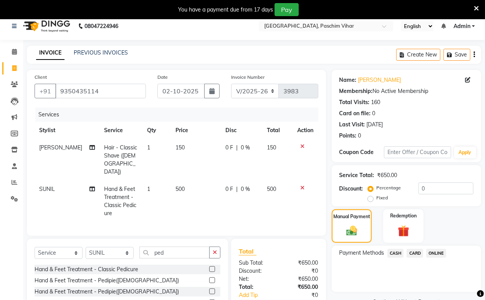 This screenshot has width=485, height=300. What do you see at coordinates (355, 113) in the screenshot?
I see `div: Card on file:` at bounding box center [355, 113].